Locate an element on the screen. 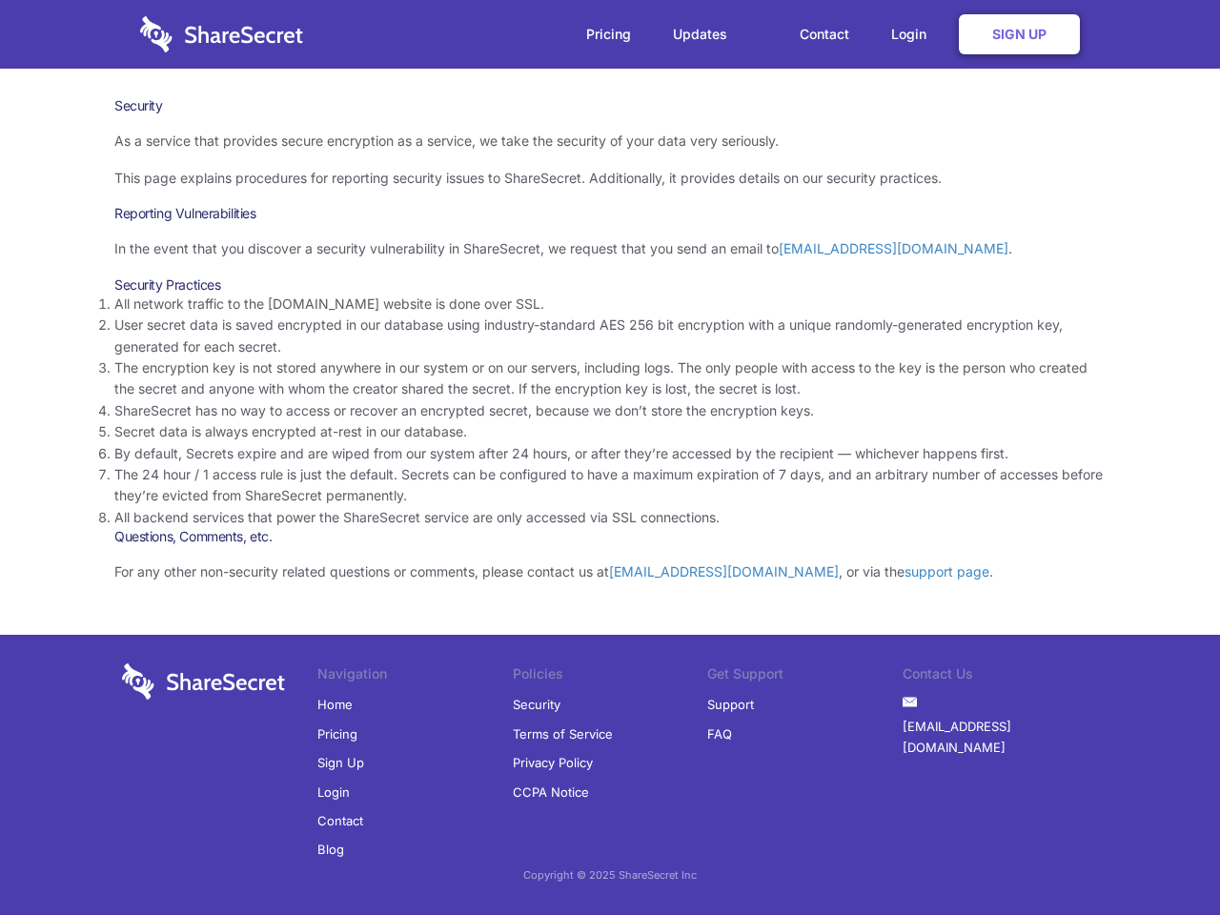 The height and width of the screenshot is (915, 1220). a: Home is located at coordinates (335, 705).